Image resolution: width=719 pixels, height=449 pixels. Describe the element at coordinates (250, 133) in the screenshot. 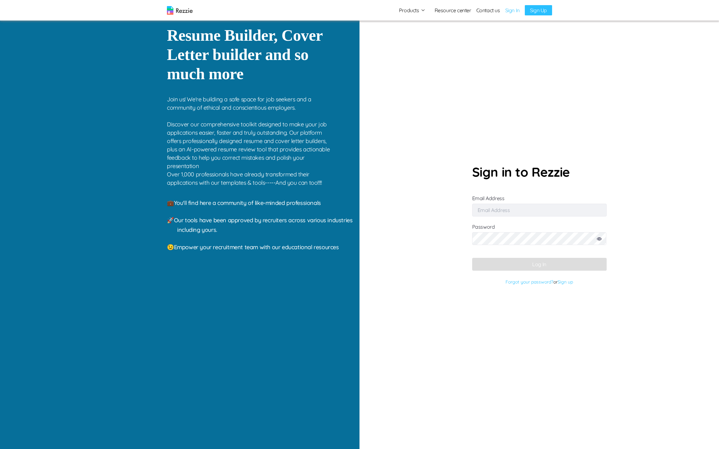

I see `p: Join us! We're building a safe space for job seekers and a community of ethical and conscientious...` at that location.